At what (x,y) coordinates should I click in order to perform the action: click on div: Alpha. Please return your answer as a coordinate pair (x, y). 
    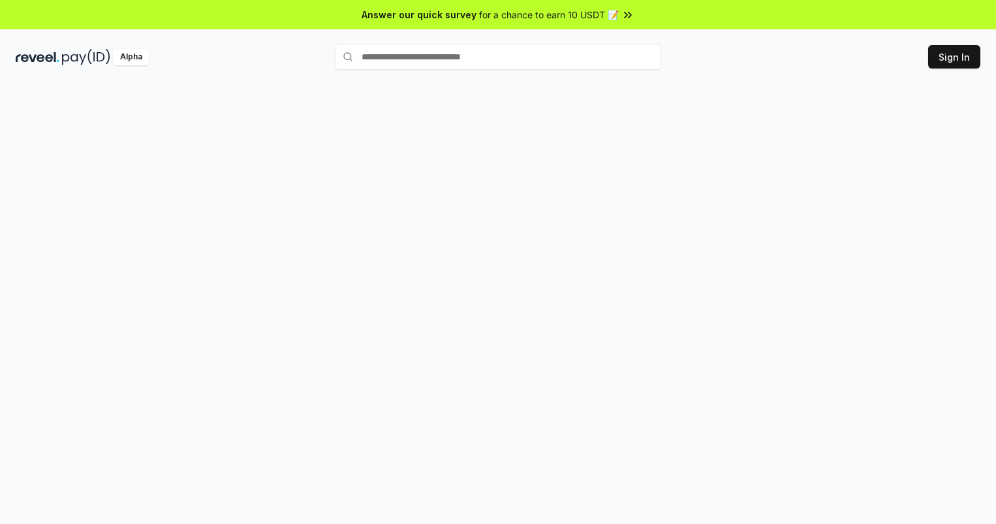
    Looking at the image, I should click on (131, 57).